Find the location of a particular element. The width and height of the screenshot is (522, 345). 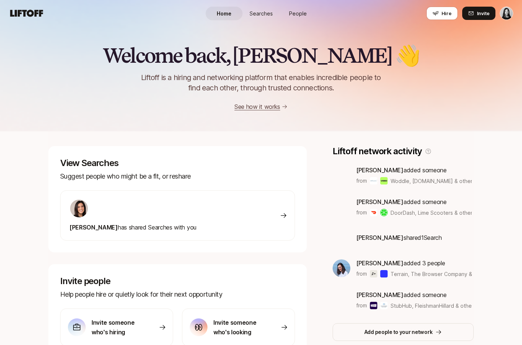

p: Liftoff is a hiring and networking platform that enables incredible people to find each other, th... is located at coordinates (261, 83).